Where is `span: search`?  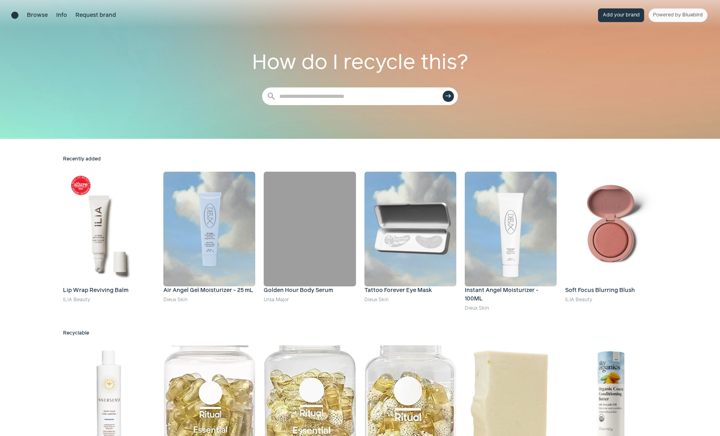 span: search is located at coordinates (271, 96).